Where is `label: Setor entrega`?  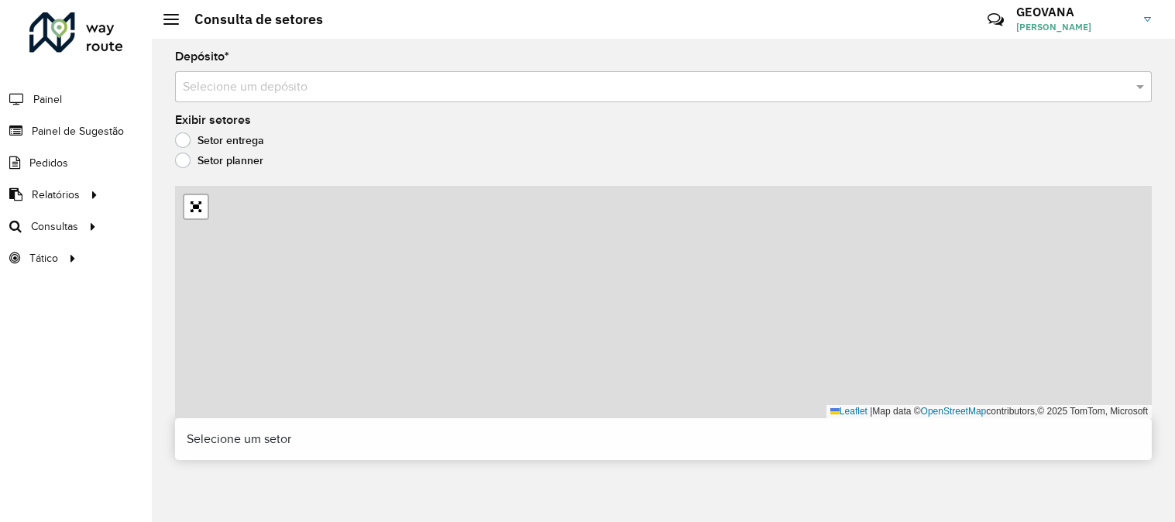
label: Setor entrega is located at coordinates (219, 140).